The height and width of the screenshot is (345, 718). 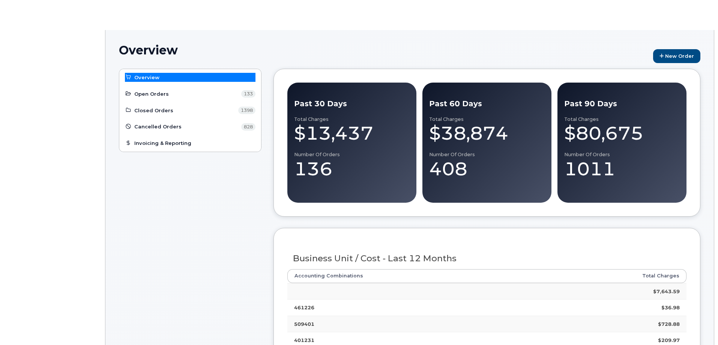 I want to click on strong: $728.88, so click(x=668, y=324).